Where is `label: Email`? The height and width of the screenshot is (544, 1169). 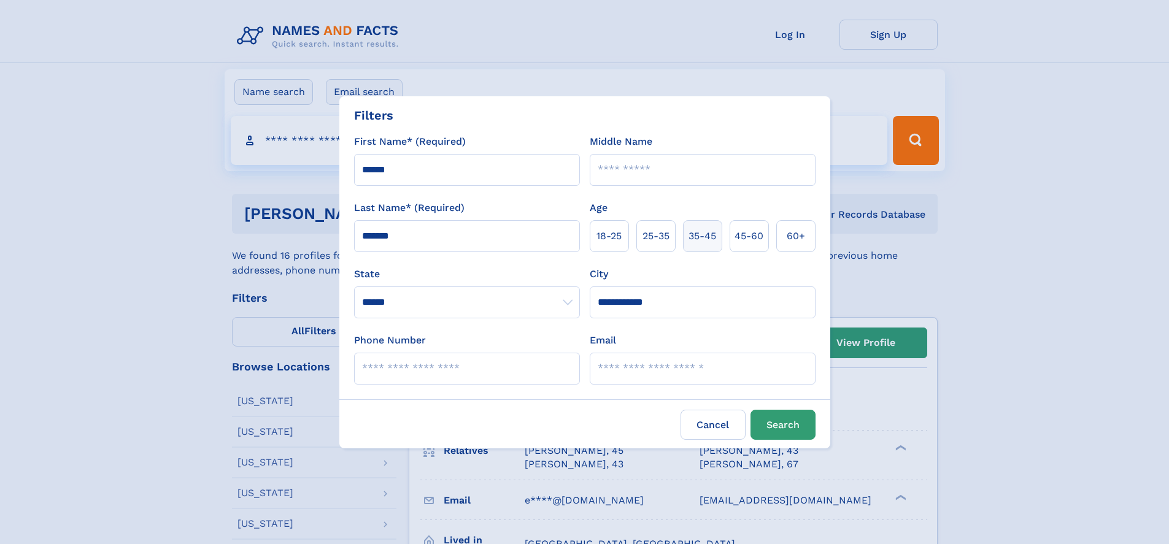 label: Email is located at coordinates (602, 341).